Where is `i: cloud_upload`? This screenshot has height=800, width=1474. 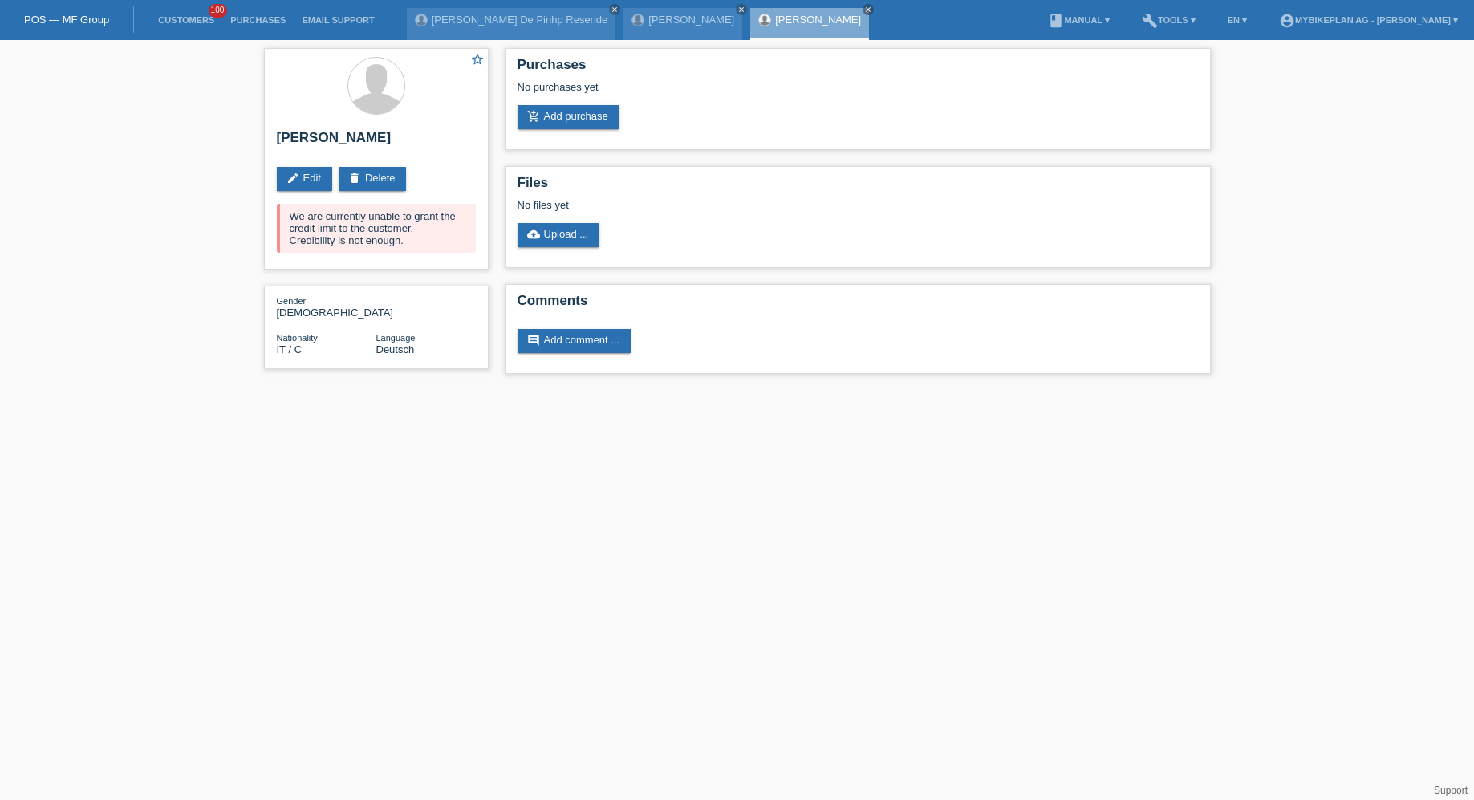
i: cloud_upload is located at coordinates (533, 234).